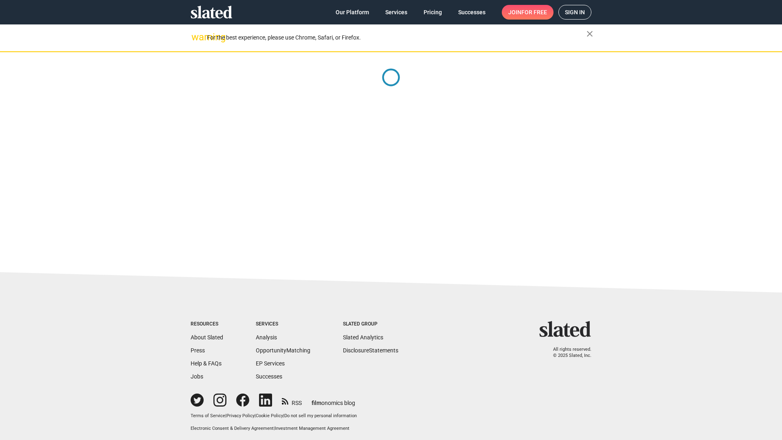 The height and width of the screenshot is (440, 782). I want to click on span: Our Platform, so click(352, 12).